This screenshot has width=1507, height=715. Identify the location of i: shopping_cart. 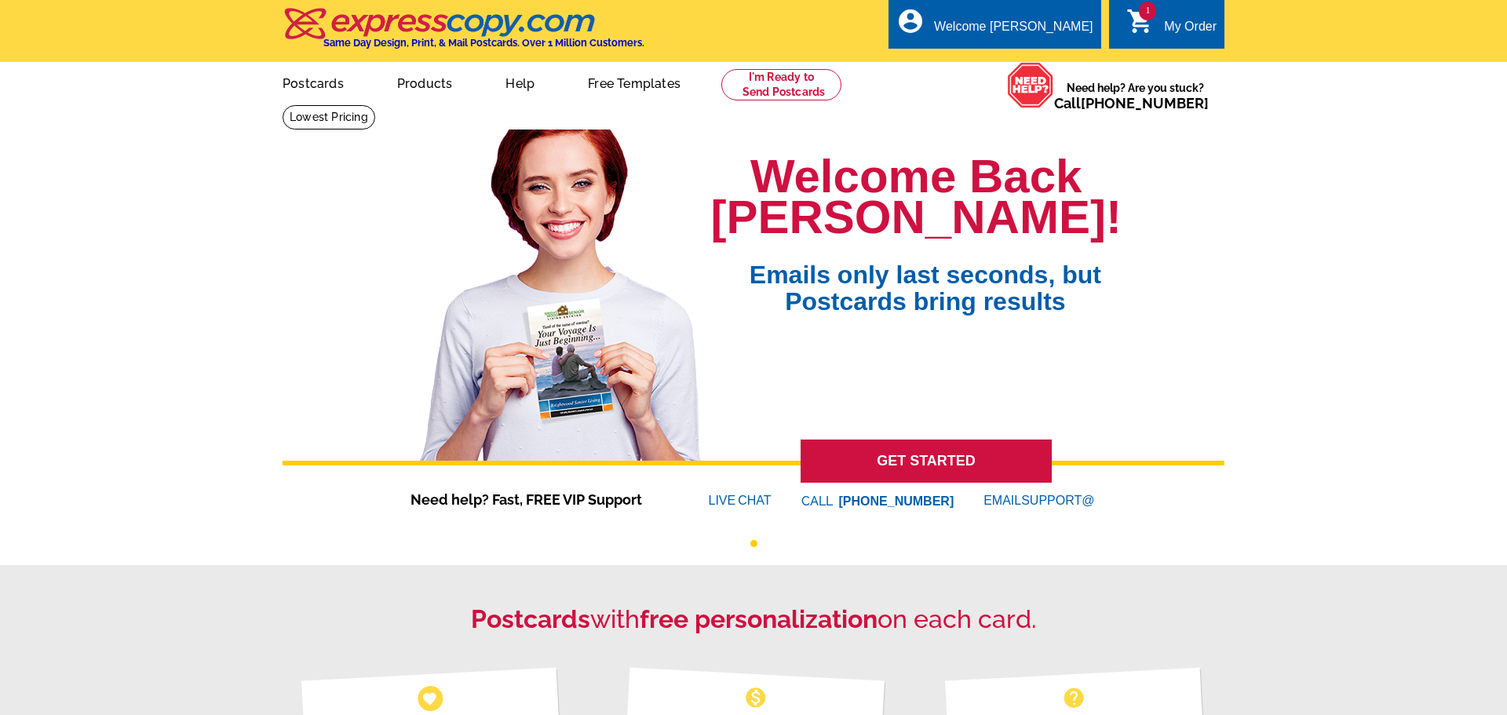
(1141, 21).